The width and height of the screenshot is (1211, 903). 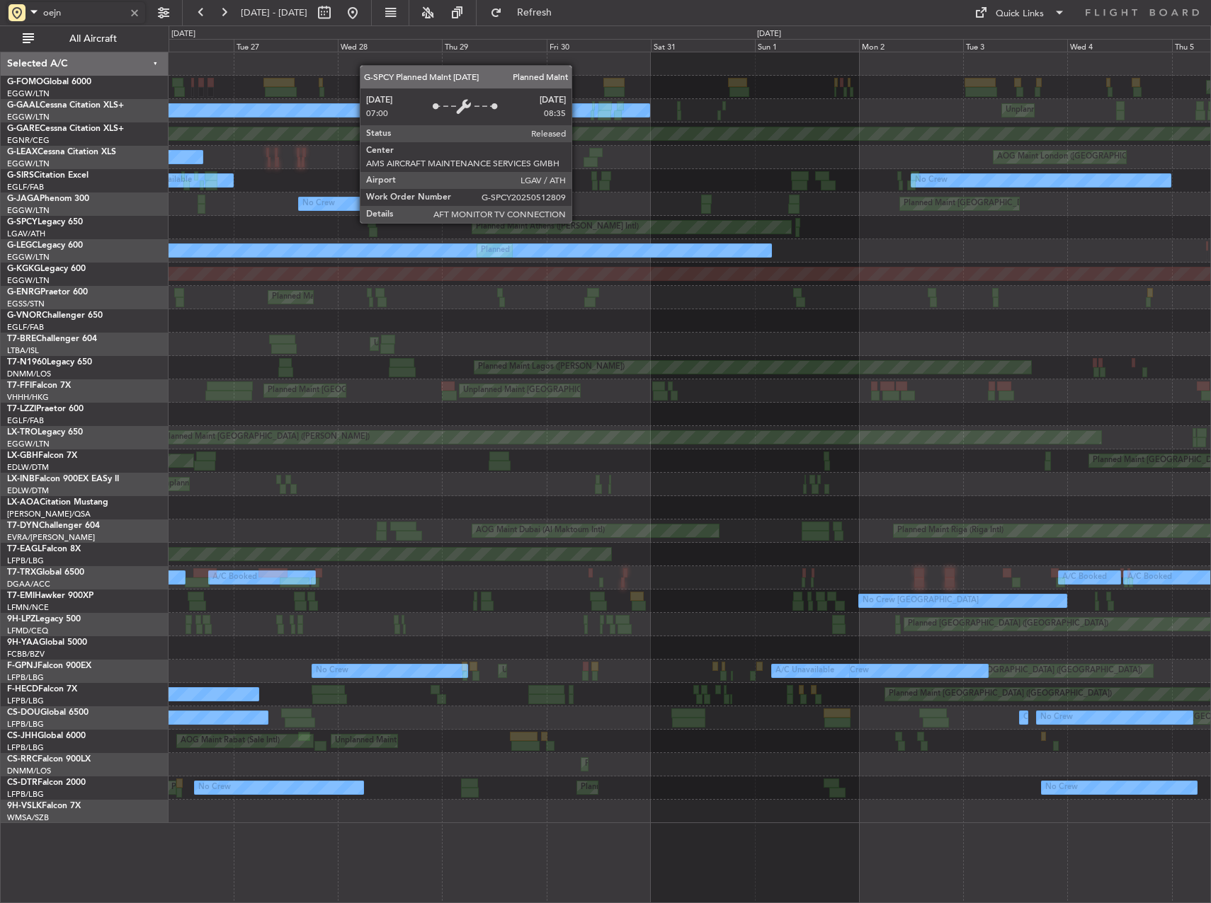 What do you see at coordinates (1019, 14) in the screenshot?
I see `div: Quick Links` at bounding box center [1019, 14].